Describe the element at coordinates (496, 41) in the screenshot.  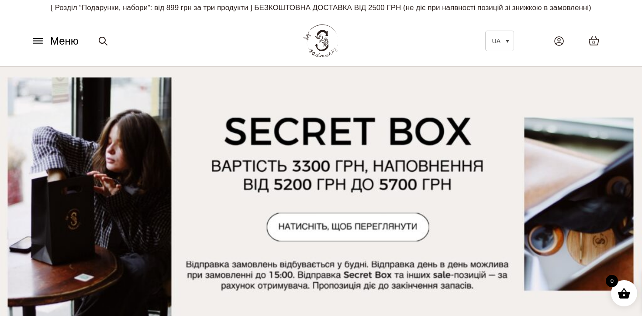
I see `span: UA` at that location.